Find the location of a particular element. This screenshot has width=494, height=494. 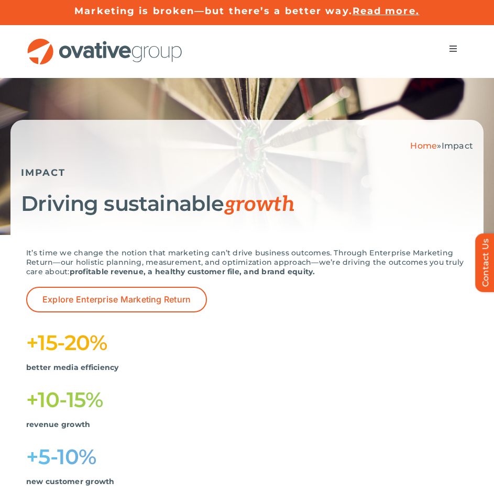

strong: profitable revenue, a healthy customer file, and brand equity. is located at coordinates (192, 272).